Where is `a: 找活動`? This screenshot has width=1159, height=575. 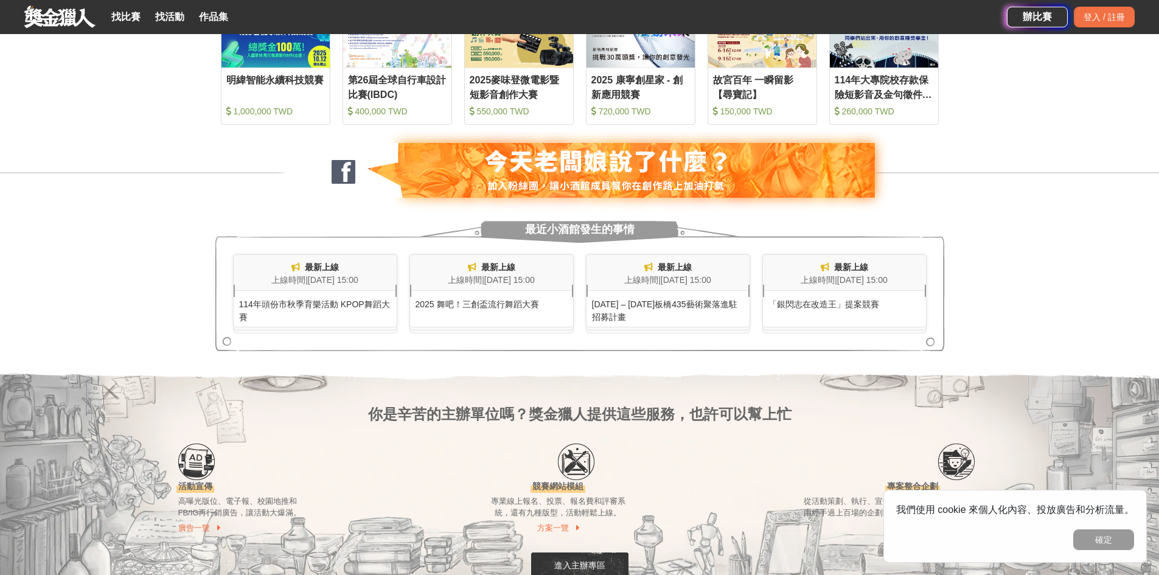 a: 找活動 is located at coordinates (170, 17).